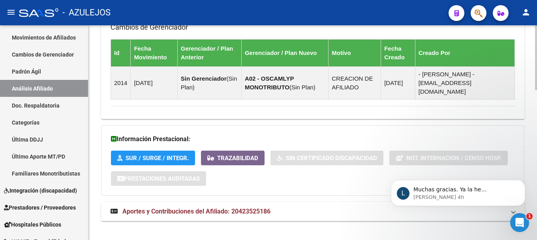 Image resolution: width=537 pixels, height=240 pixels. What do you see at coordinates (121, 53) in the screenshot?
I see `th: Id` at bounding box center [121, 53].